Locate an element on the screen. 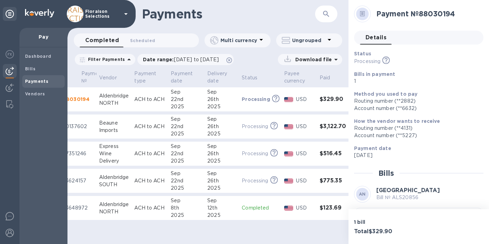 The width and height of the screenshot is (489, 244). span: Status is located at coordinates (254, 78).